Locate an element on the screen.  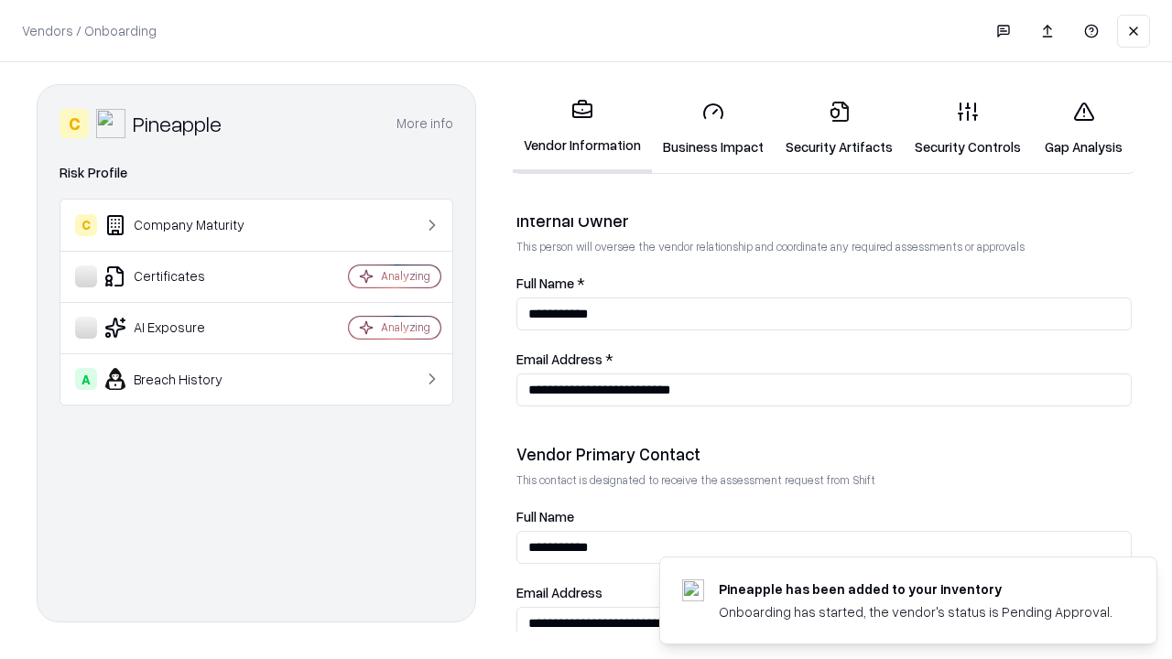
div: Breach History is located at coordinates (184, 379).